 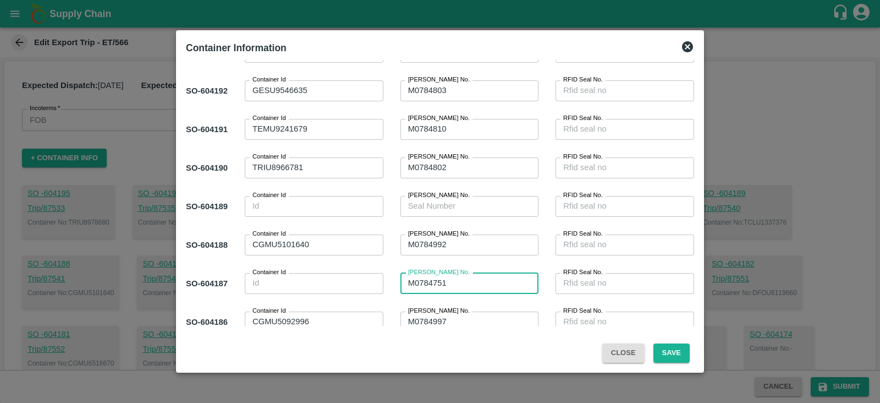 I want to click on textarea: TEMU9241679, so click(x=314, y=129).